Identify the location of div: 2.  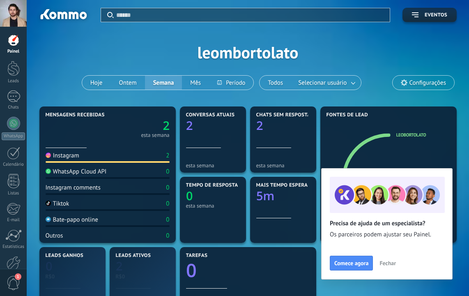
(168, 155).